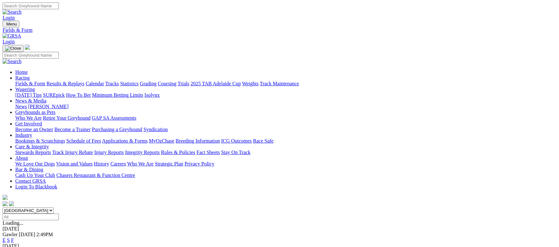 The height and width of the screenshot is (247, 559). Describe the element at coordinates (118, 163) in the screenshot. I see `a: Careers` at that location.